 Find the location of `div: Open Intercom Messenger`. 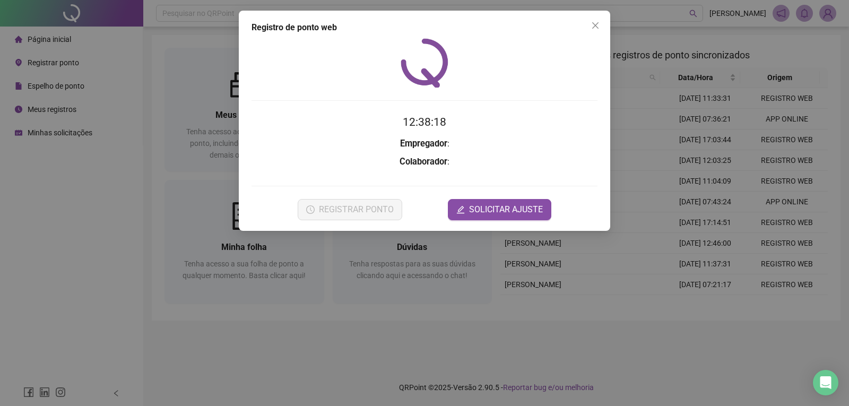

div: Open Intercom Messenger is located at coordinates (826, 383).